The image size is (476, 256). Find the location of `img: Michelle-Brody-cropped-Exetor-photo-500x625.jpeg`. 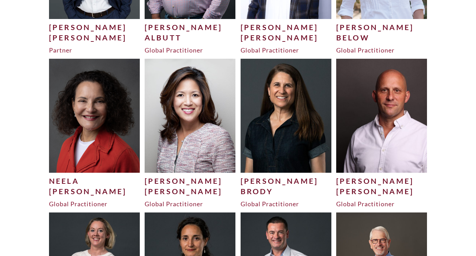

img: Michelle-Brody-cropped-Exetor-photo-500x625.jpeg is located at coordinates (286, 115).